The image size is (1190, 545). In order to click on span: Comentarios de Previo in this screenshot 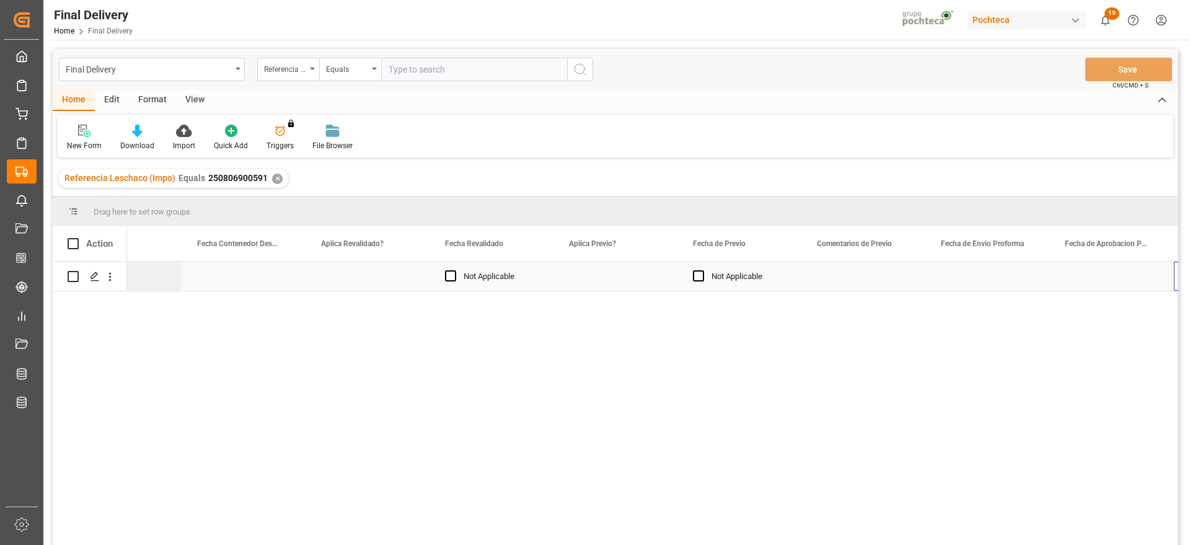, I will do `click(854, 244)`.